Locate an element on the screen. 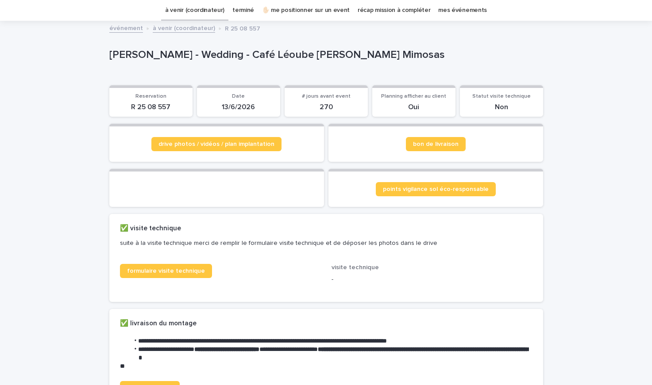 This screenshot has width=652, height=385. span: Date is located at coordinates (238, 96).